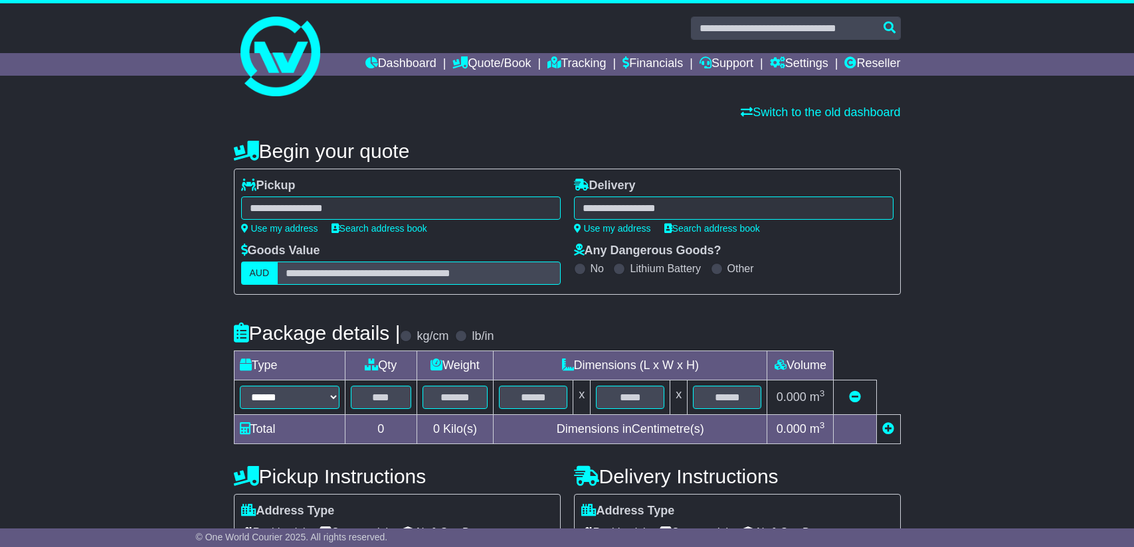 This screenshot has height=547, width=1134. What do you see at coordinates (268, 186) in the screenshot?
I see `label: Pickup` at bounding box center [268, 186].